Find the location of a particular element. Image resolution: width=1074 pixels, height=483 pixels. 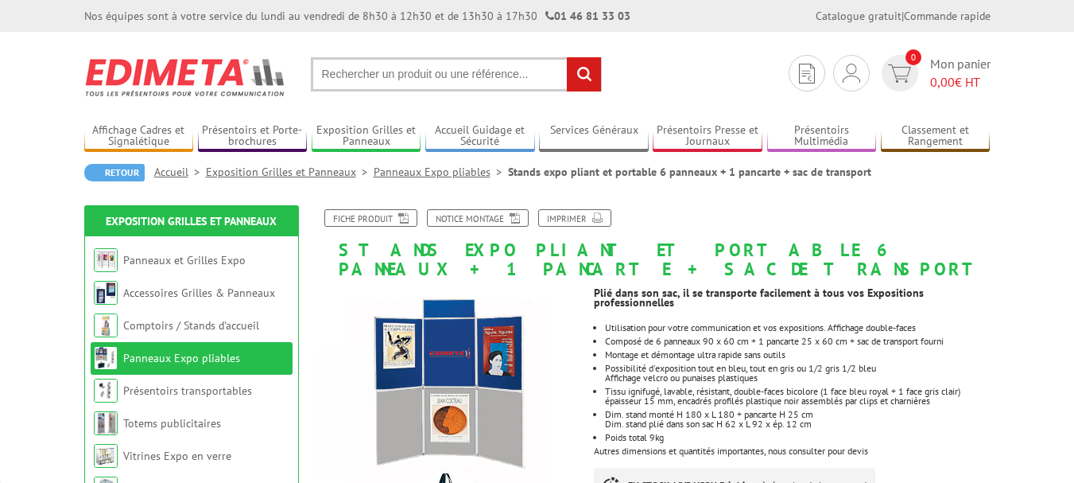

img: Comptoirs / Stands d'accueil is located at coordinates (106, 325).